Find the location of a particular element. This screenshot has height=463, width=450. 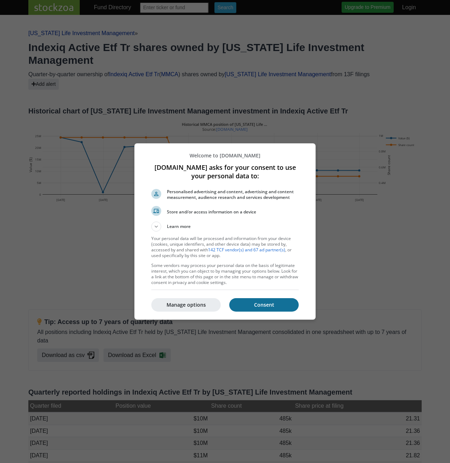

span: Store and/or access information on a device is located at coordinates (233, 212).